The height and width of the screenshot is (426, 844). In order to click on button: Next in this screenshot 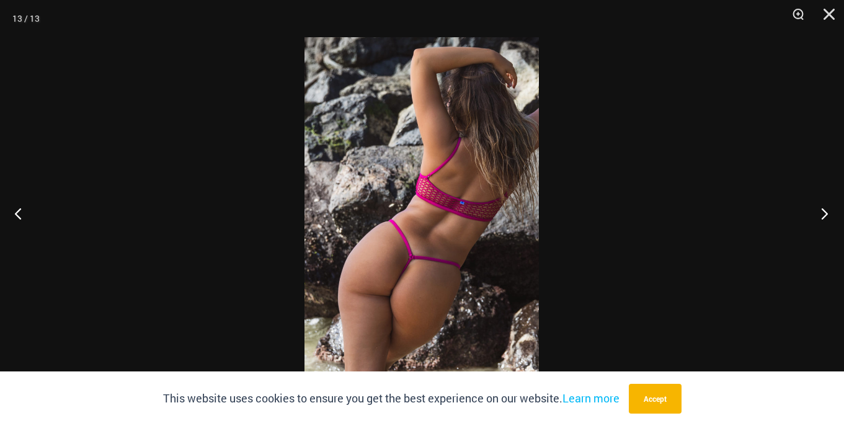, I will do `click(820, 213)`.